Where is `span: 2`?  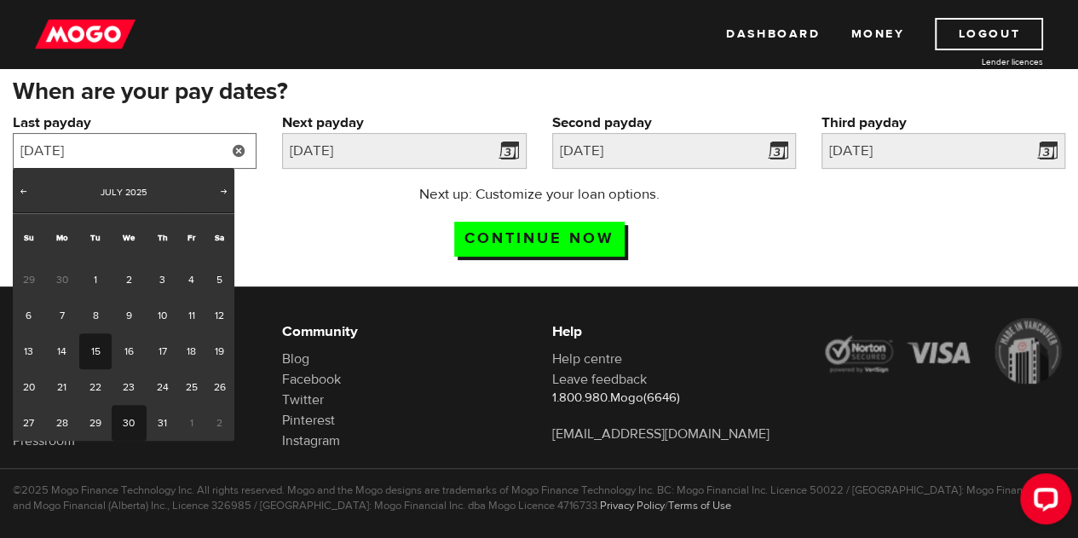
span: 2 is located at coordinates (219, 423).